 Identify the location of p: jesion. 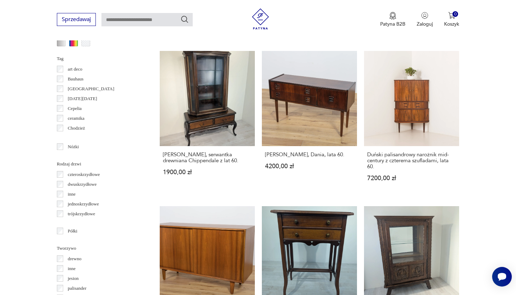
(73, 278).